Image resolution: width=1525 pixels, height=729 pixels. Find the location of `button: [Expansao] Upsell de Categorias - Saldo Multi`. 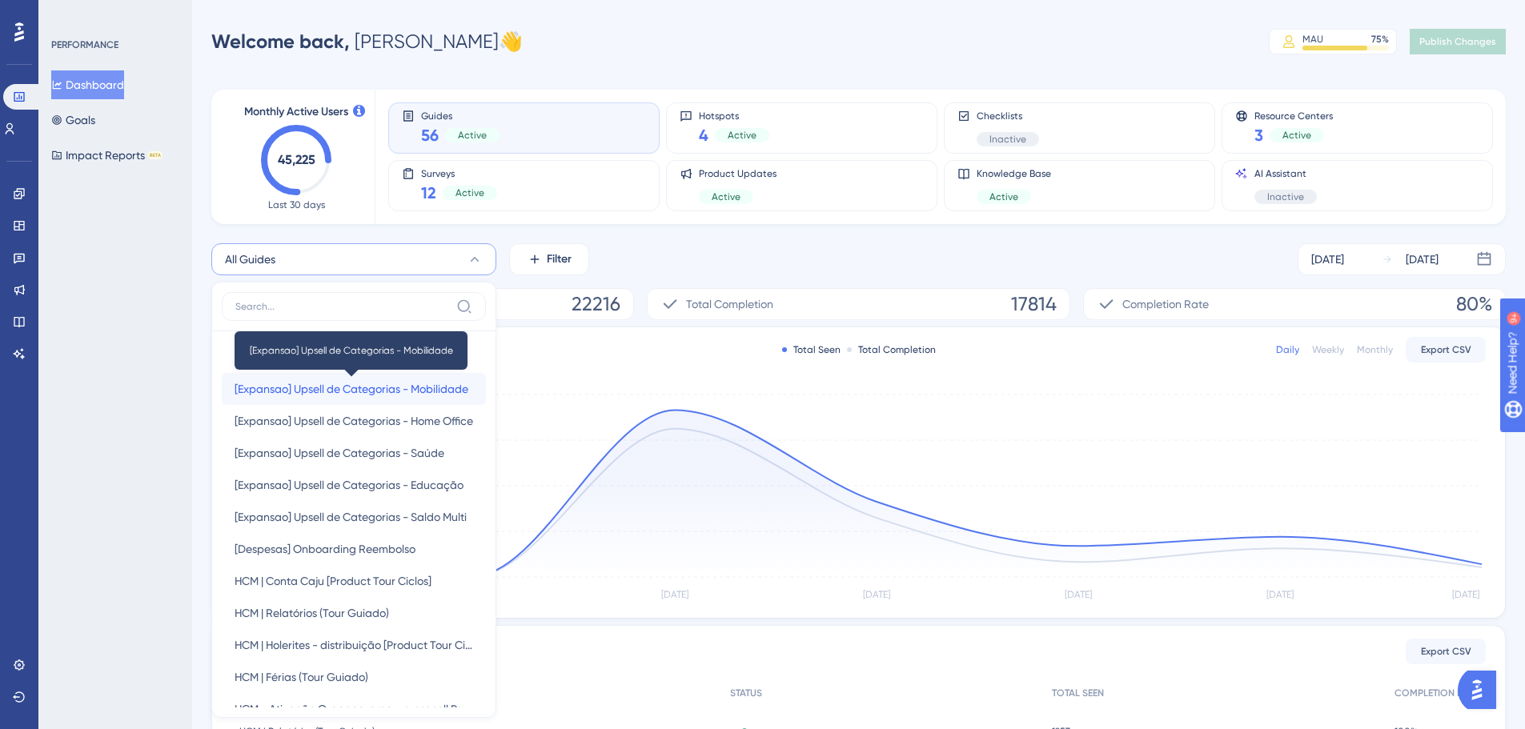

button: [Expansao] Upsell de Categorias - Saldo Multi is located at coordinates (354, 517).